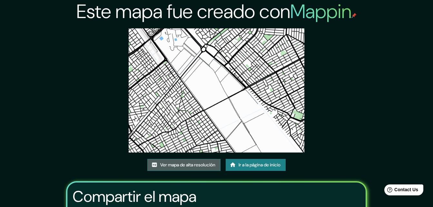  What do you see at coordinates (188, 165) in the screenshot?
I see `font: Ver mapa de alta resolución` at bounding box center [188, 165].